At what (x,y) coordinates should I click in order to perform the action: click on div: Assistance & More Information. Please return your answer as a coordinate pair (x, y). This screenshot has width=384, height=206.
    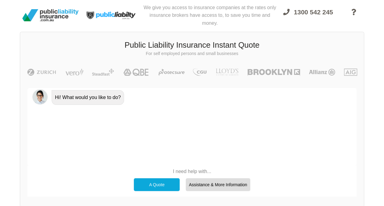
    Looking at the image, I should click on (218, 185).